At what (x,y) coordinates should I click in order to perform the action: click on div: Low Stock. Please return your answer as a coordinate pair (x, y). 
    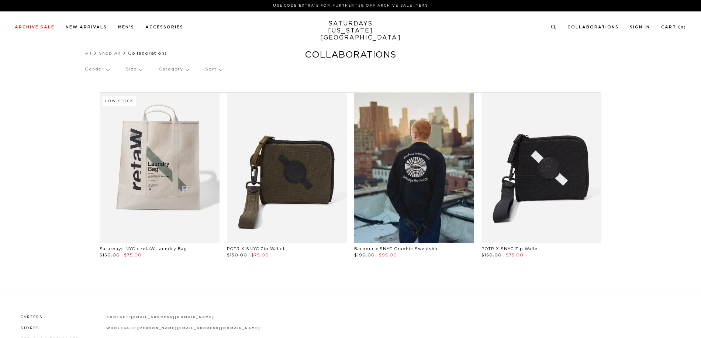
    Looking at the image, I should click on (119, 101).